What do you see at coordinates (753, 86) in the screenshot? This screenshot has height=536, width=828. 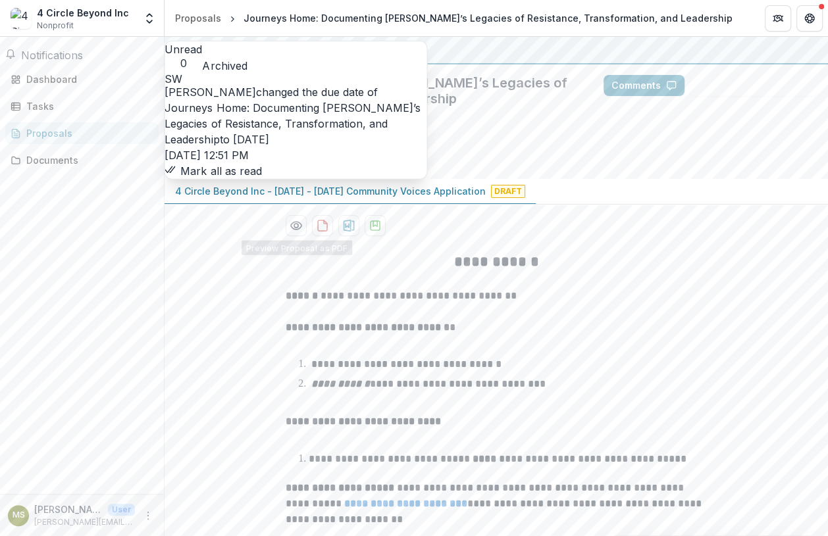 I see `button: Answer Suggestions` at bounding box center [753, 86].